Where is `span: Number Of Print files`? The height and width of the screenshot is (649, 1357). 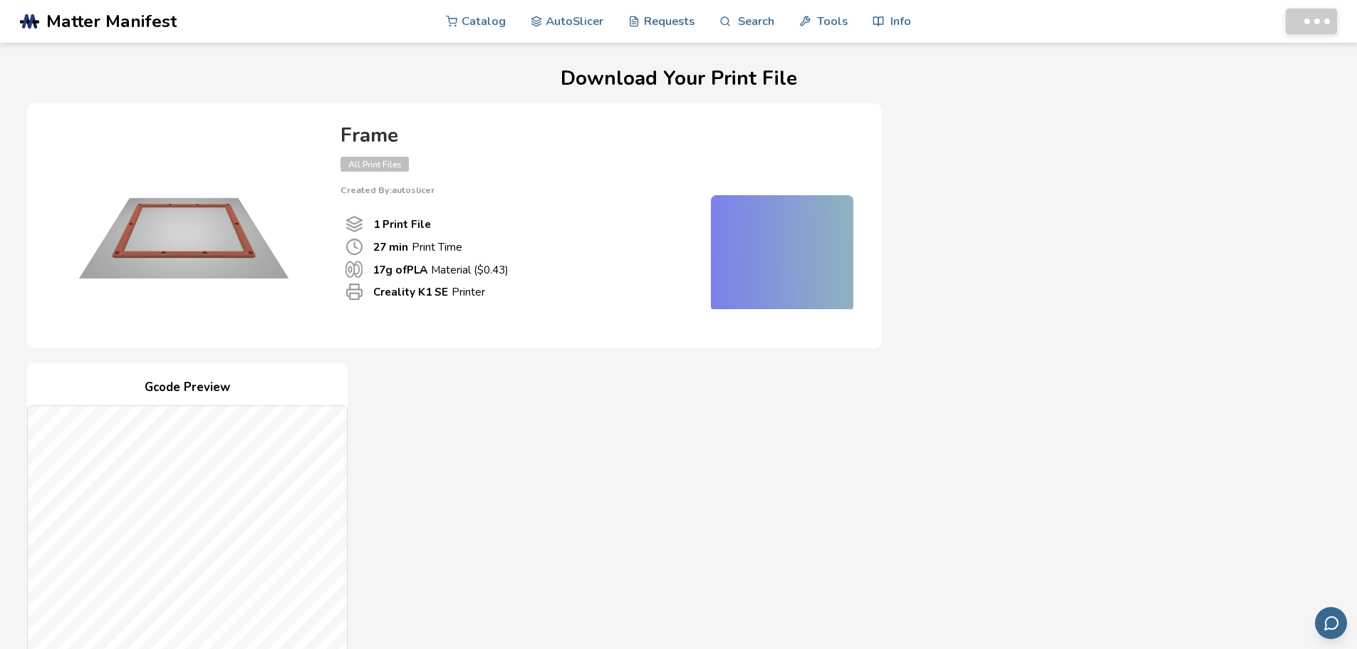 span: Number Of Print files is located at coordinates (354, 224).